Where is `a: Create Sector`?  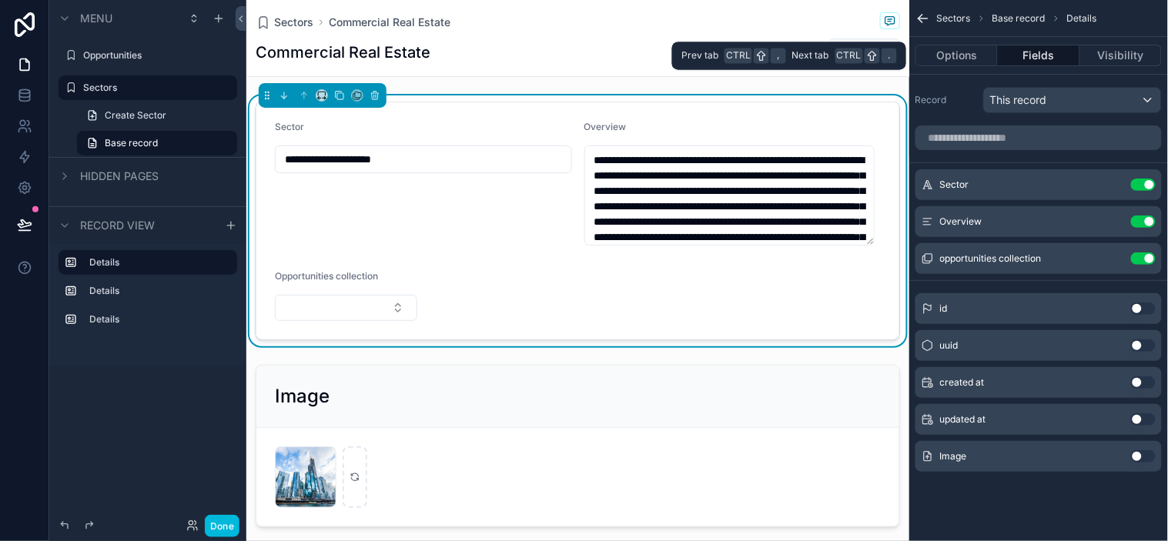 a: Create Sector is located at coordinates (157, 116).